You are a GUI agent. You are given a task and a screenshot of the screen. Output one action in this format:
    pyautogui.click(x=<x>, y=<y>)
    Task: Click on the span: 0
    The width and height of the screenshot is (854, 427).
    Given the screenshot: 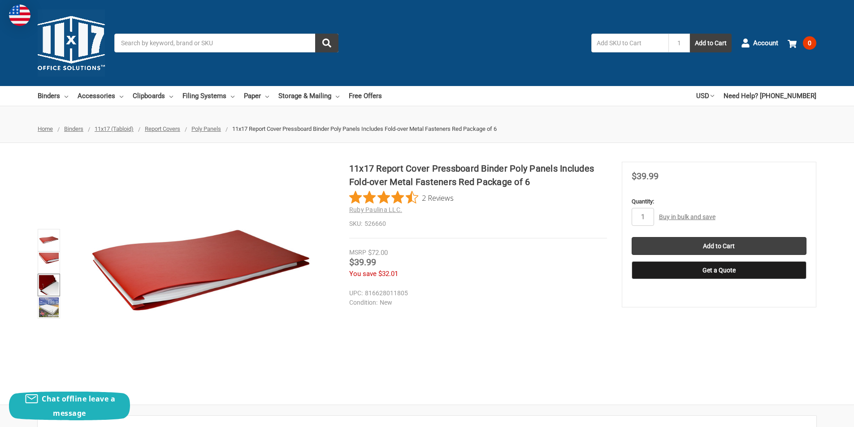 What is the action you would take?
    pyautogui.click(x=810, y=43)
    